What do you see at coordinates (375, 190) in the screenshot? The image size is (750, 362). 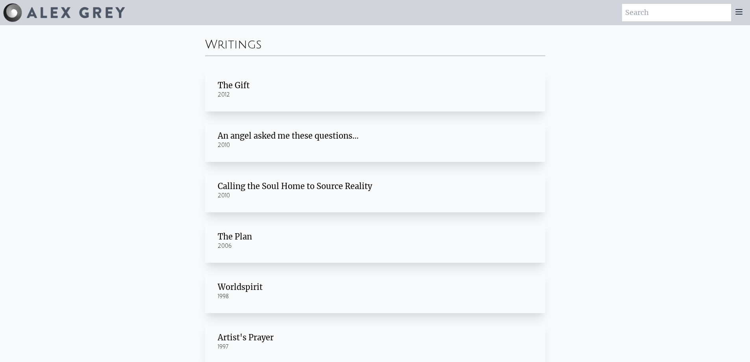 I see `a: Calling the Soul Home to Source Reality 2010` at bounding box center [375, 190].